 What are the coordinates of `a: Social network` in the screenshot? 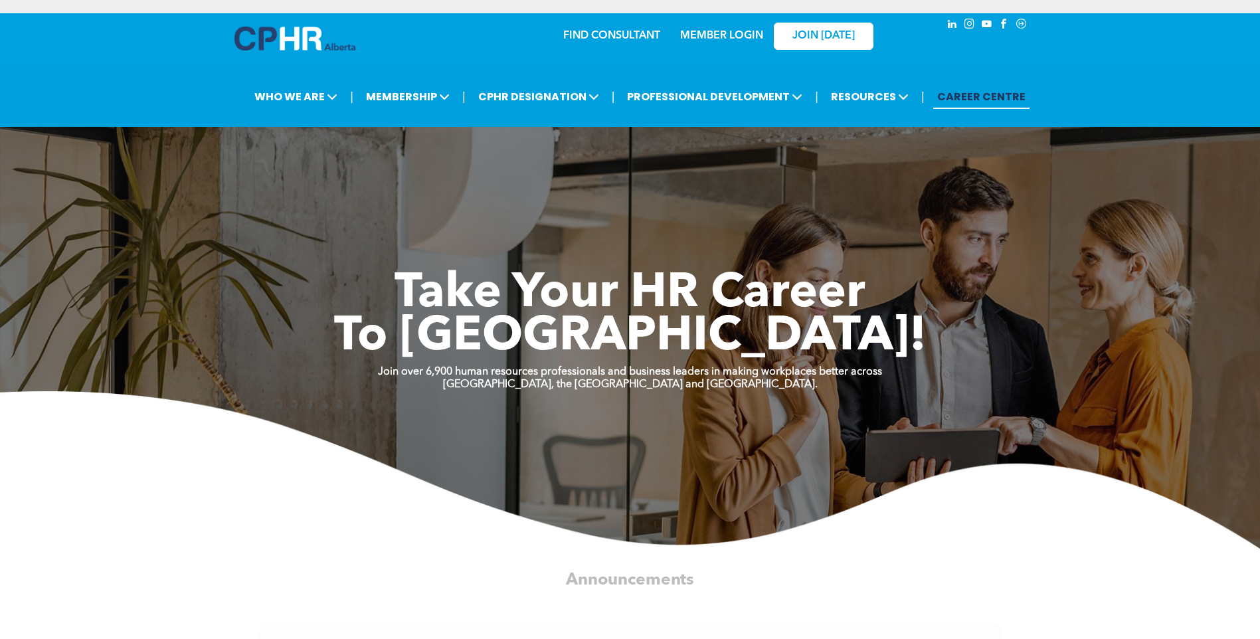 It's located at (1021, 25).